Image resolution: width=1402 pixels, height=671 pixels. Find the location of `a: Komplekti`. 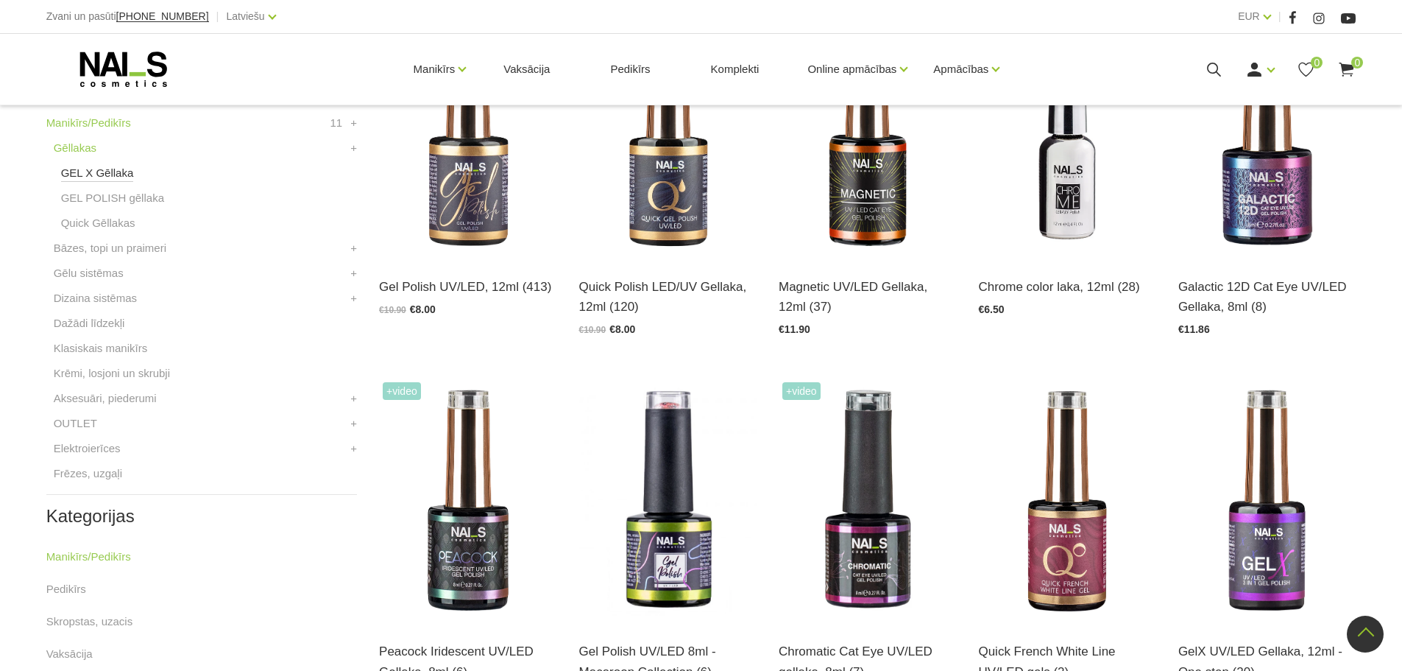

a: Komplekti is located at coordinates (735, 69).